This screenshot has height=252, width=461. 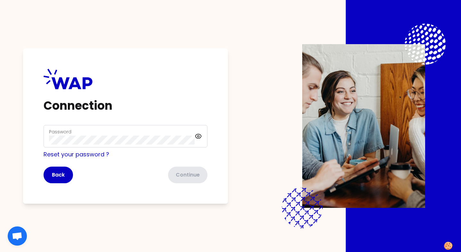 I want to click on h1: Connection, so click(x=126, y=106).